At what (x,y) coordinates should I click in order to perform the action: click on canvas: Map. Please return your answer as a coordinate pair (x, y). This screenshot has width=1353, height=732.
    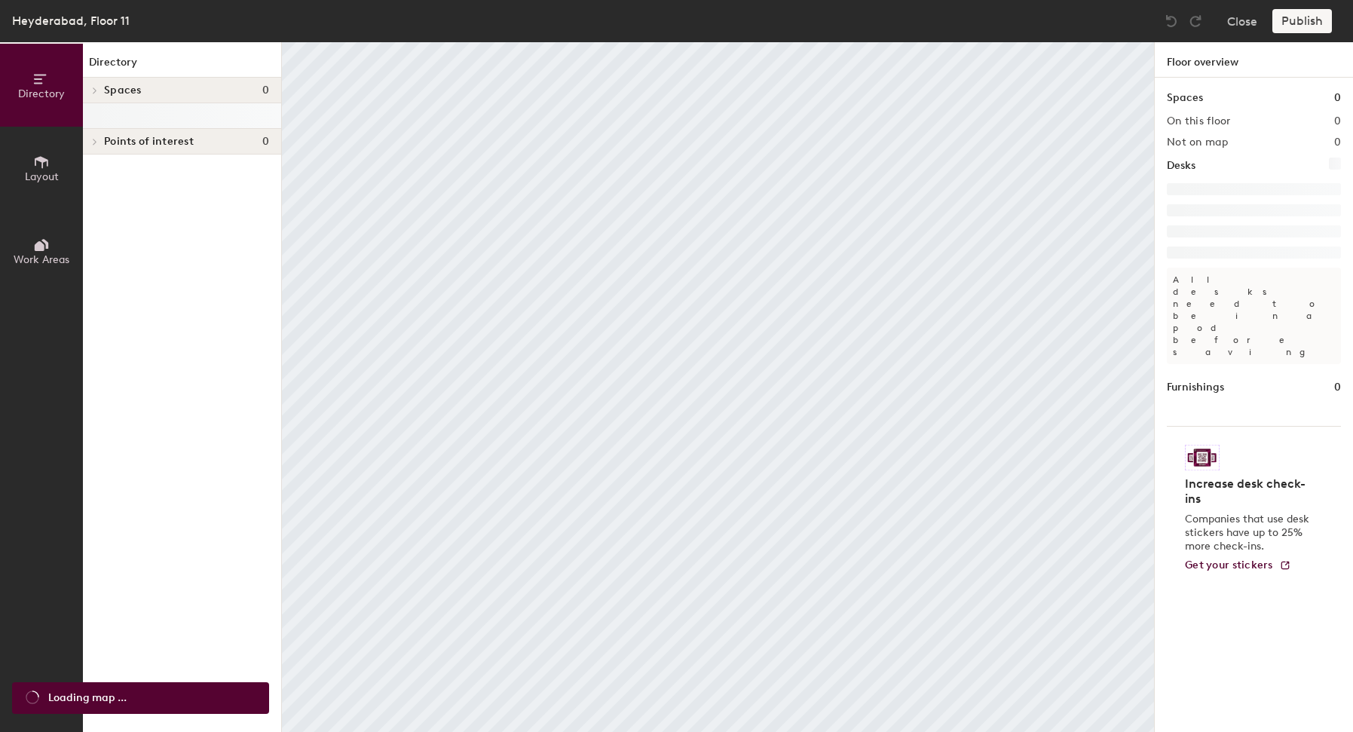
    Looking at the image, I should click on (718, 387).